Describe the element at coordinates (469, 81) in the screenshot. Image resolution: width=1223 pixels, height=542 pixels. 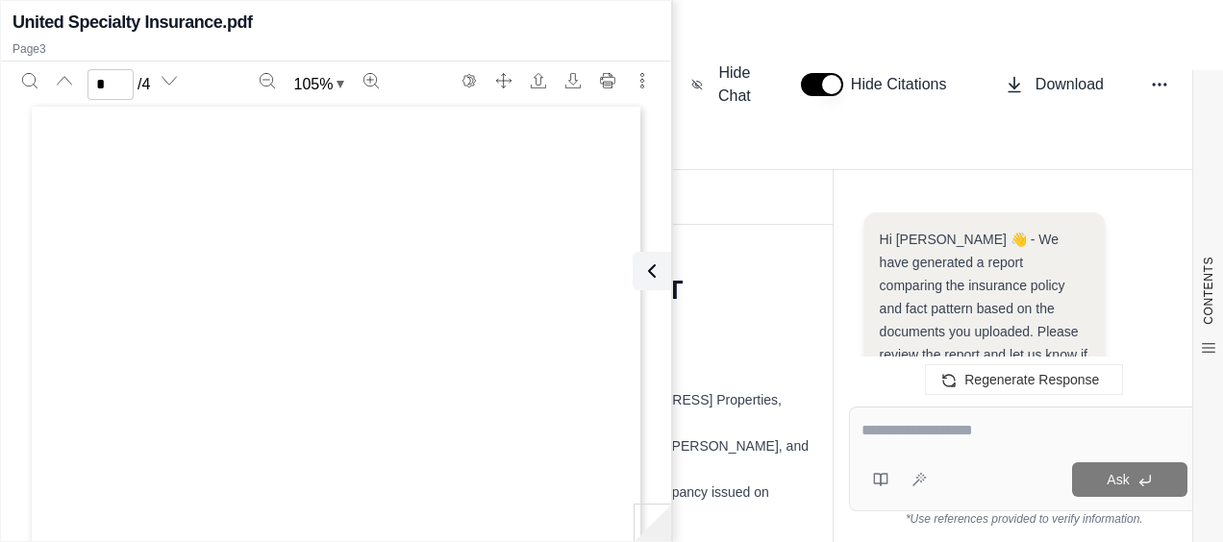
I see `button: Switch to the dark theme` at that location.